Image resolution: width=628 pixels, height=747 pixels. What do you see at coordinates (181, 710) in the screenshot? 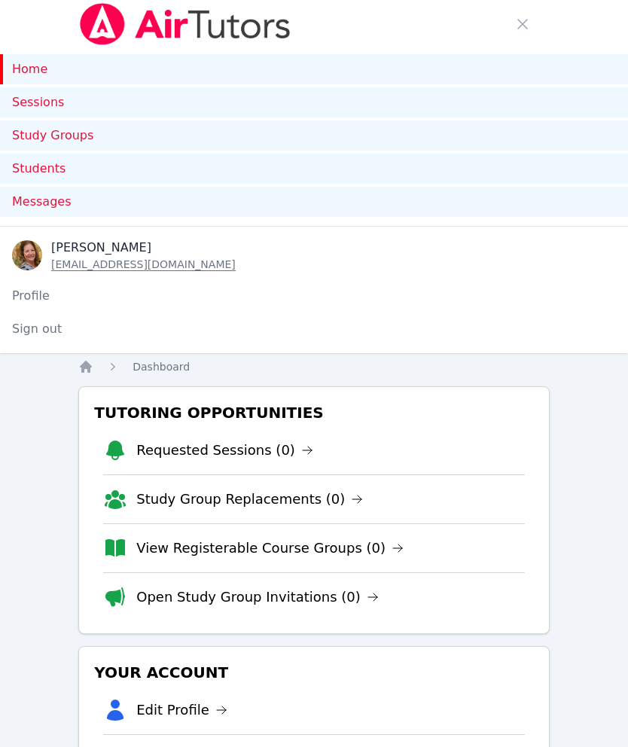
I see `a: Edit Profile` at bounding box center [181, 710].